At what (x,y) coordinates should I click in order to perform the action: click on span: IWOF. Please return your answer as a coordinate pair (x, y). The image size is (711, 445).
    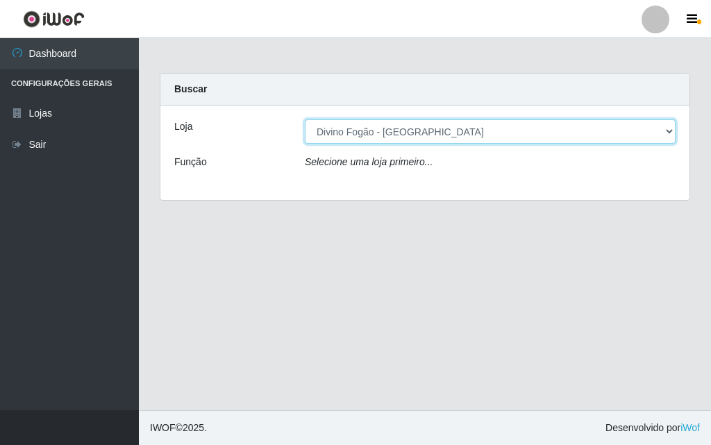
    Looking at the image, I should click on (162, 428).